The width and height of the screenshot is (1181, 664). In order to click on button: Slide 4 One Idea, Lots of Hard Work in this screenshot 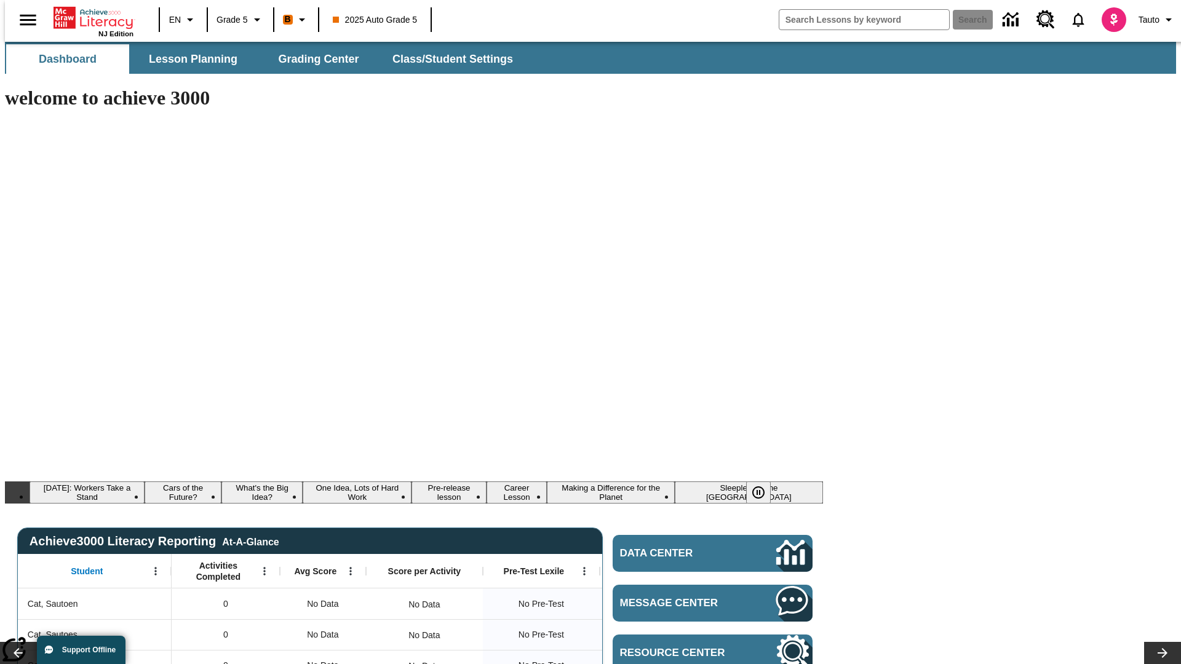, I will do `click(357, 493)`.